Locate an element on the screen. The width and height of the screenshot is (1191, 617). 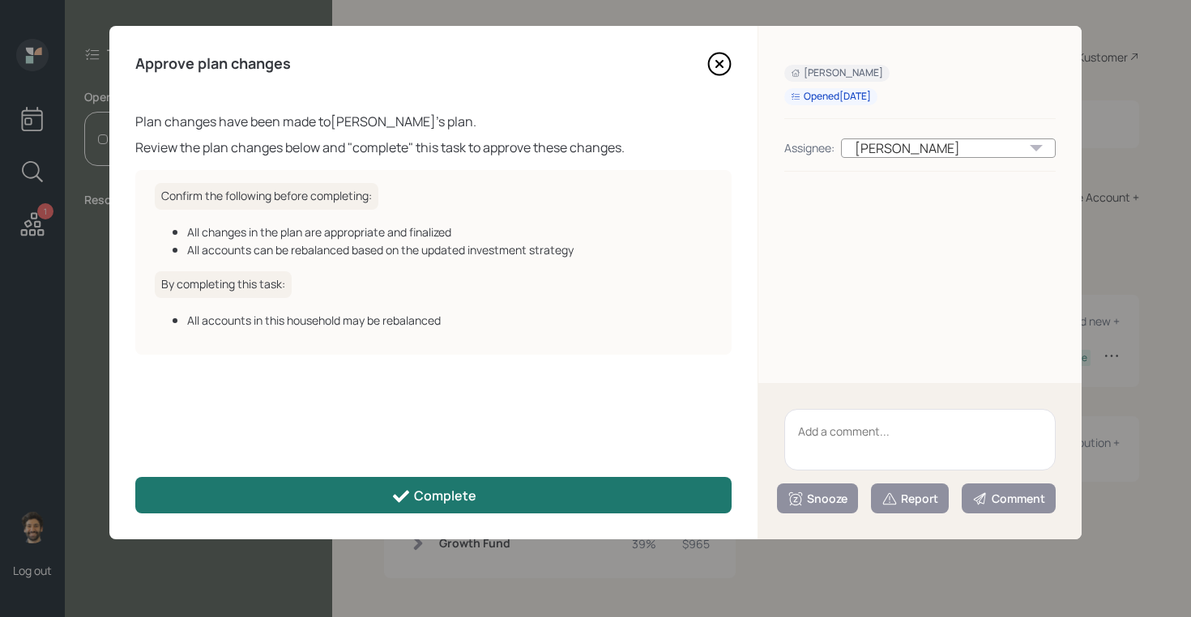
button: Comment is located at coordinates (1008, 498).